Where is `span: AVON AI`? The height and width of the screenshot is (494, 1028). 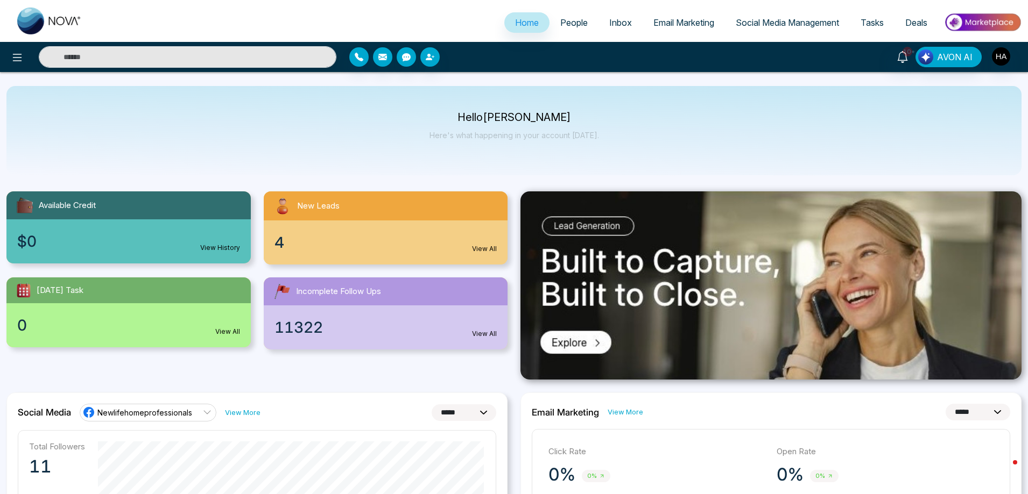 span: AVON AI is located at coordinates (954, 57).